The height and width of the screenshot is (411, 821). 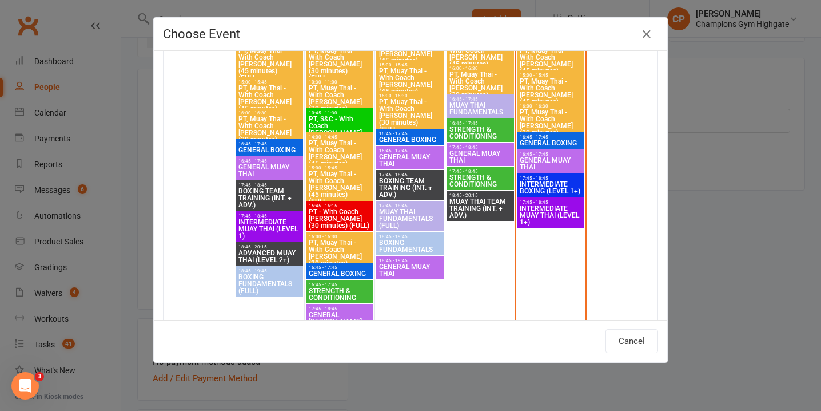 I want to click on button: Cancel, so click(x=632, y=341).